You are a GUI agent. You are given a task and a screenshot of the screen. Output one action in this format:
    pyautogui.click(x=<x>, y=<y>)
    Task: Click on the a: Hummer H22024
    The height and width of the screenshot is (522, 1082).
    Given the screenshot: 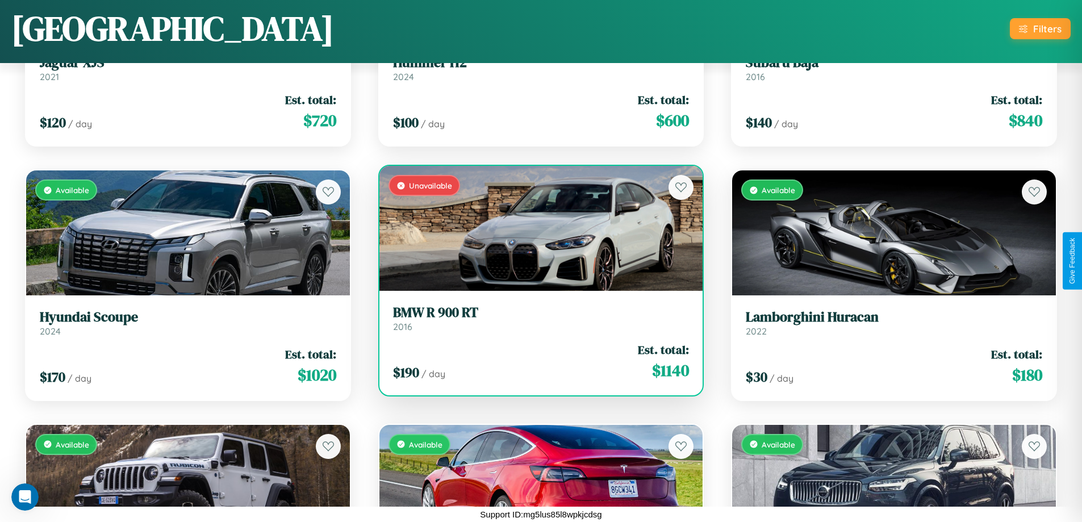 What is the action you would take?
    pyautogui.click(x=541, y=68)
    